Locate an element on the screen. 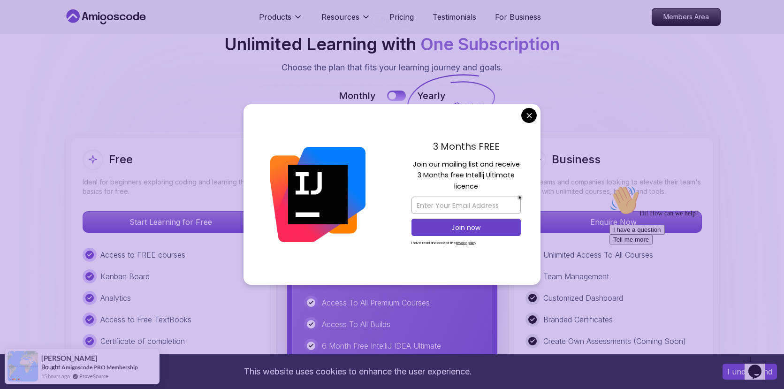 The image size is (784, 389). button: Start Learning for Free is located at coordinates (171, 222).